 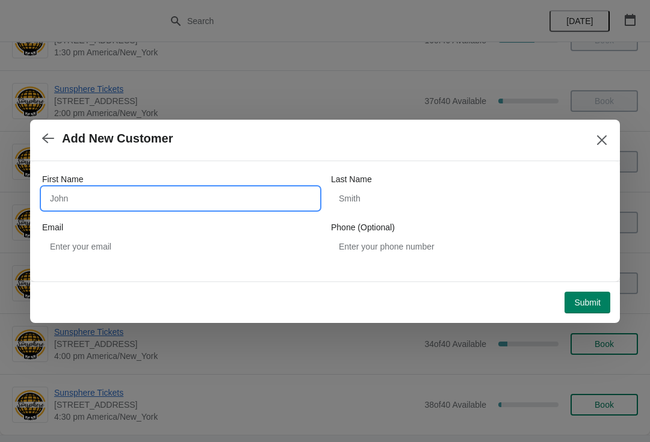 What do you see at coordinates (588, 303) in the screenshot?
I see `button: Submit` at bounding box center [588, 303].